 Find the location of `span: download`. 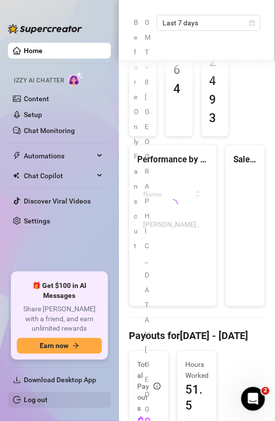

span: download is located at coordinates (17, 380).